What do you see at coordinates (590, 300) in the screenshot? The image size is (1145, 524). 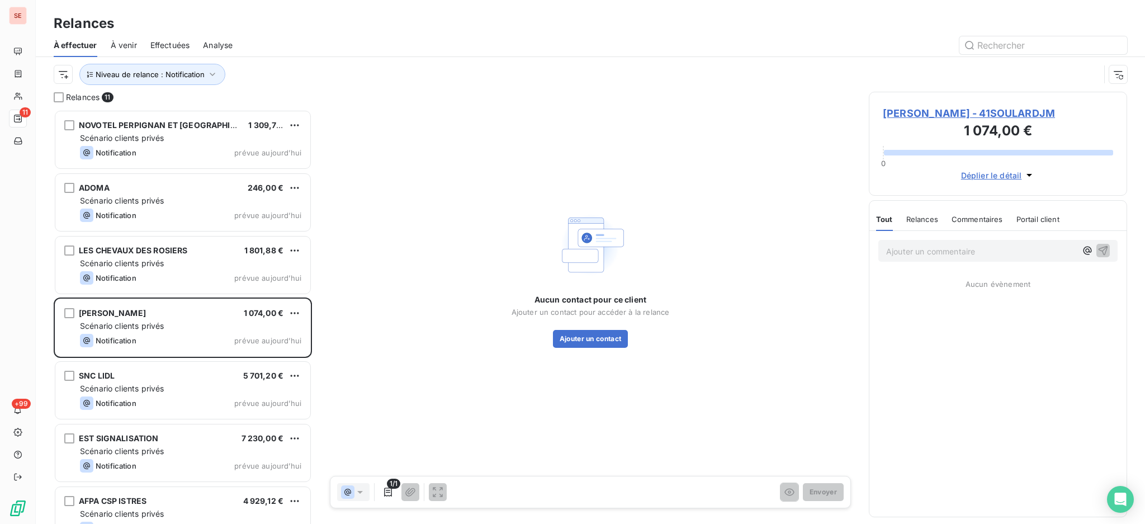 I see `span: Aucun contact pour ce client` at bounding box center [590, 300].